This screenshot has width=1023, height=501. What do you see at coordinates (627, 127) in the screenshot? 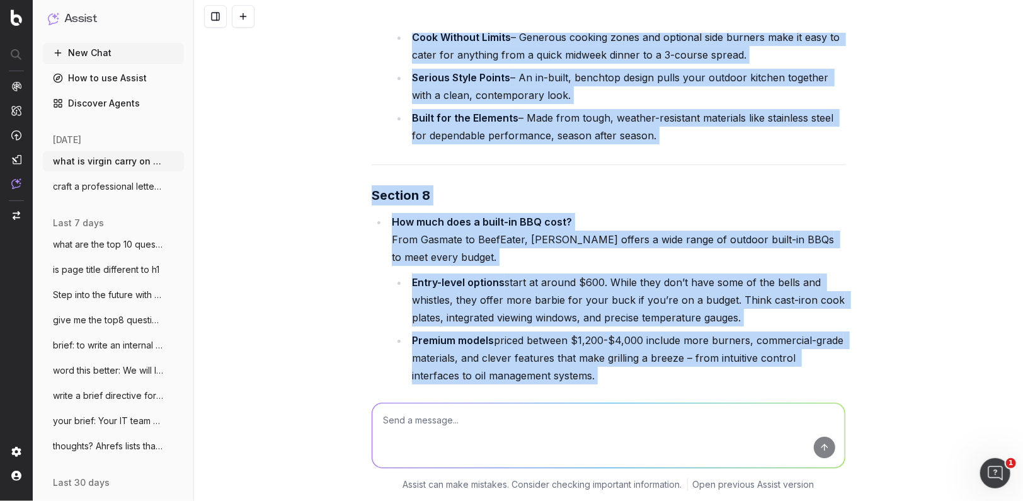
I see `li: – Made from tough, weather-resistant materials like stainless steel for dependable performance, s...` at bounding box center [627, 127].